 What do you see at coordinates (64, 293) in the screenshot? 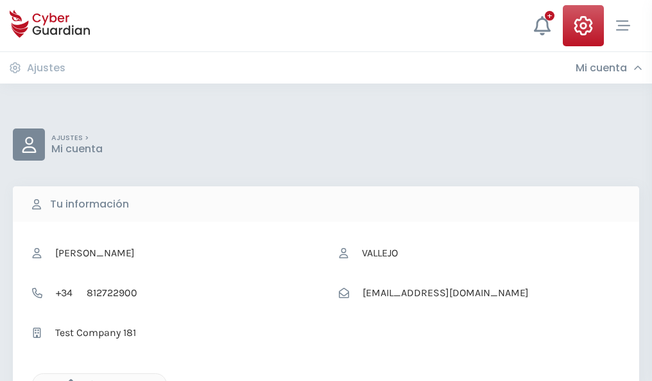
I see `span: +34` at bounding box center [64, 293].